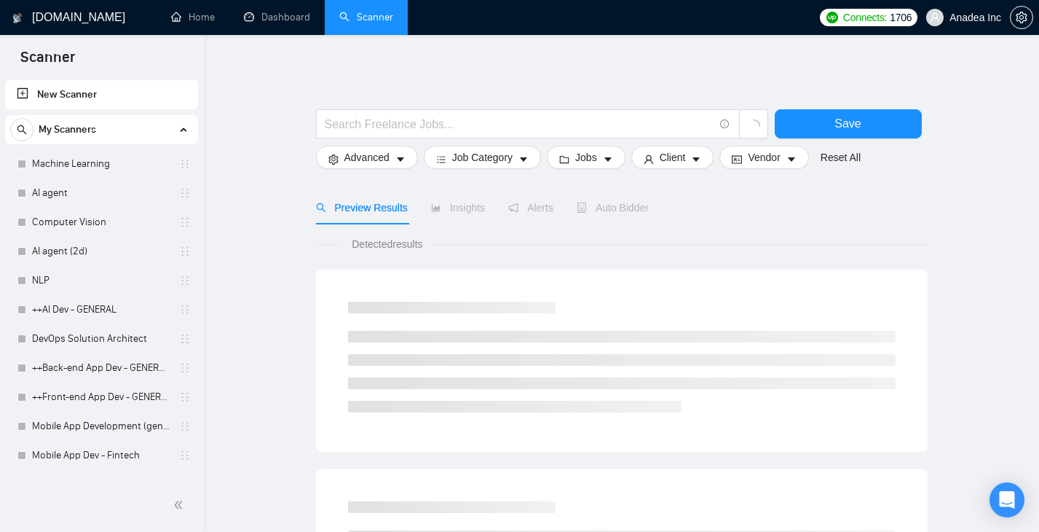 The width and height of the screenshot is (1039, 532). I want to click on span: info-circle, so click(725, 124).